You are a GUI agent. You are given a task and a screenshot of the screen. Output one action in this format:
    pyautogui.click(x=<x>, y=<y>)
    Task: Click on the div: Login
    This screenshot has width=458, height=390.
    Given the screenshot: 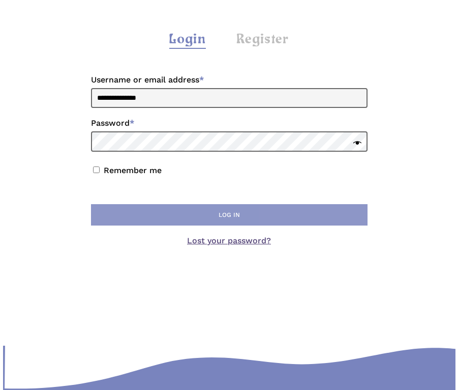 What is the action you would take?
    pyautogui.click(x=188, y=40)
    